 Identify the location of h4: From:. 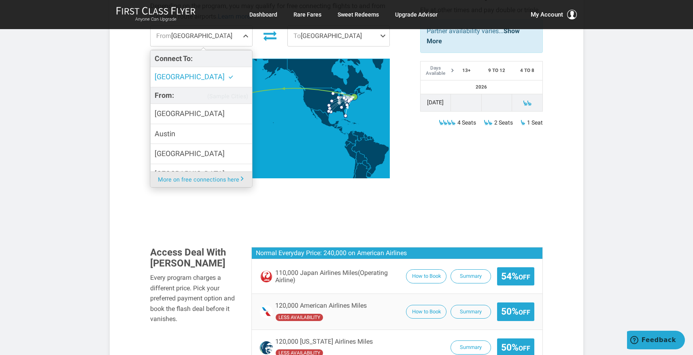
(201, 95).